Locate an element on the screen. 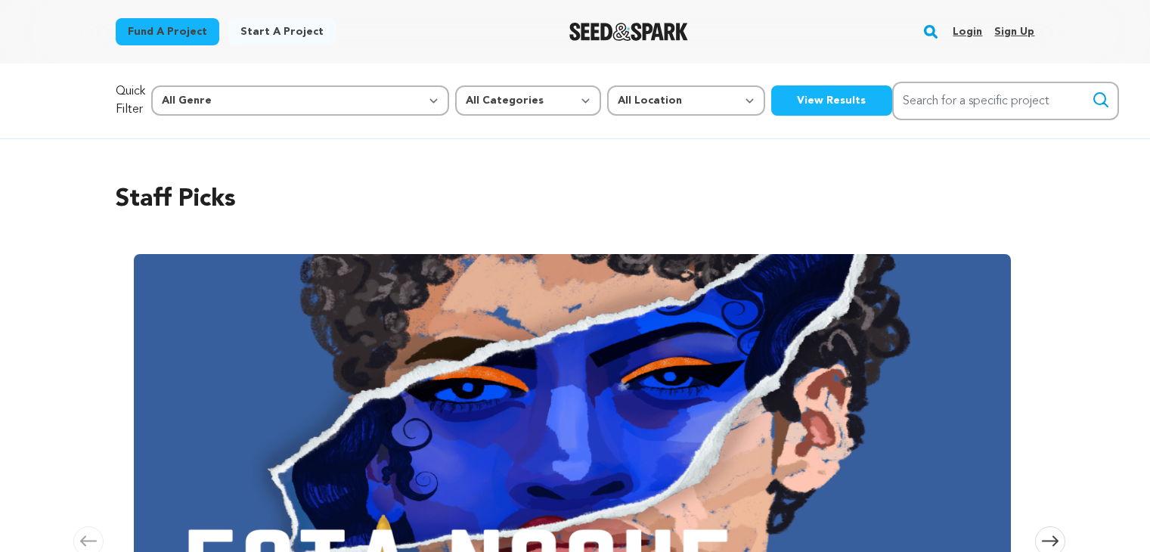  h2: Staff Picks is located at coordinates (576, 200).